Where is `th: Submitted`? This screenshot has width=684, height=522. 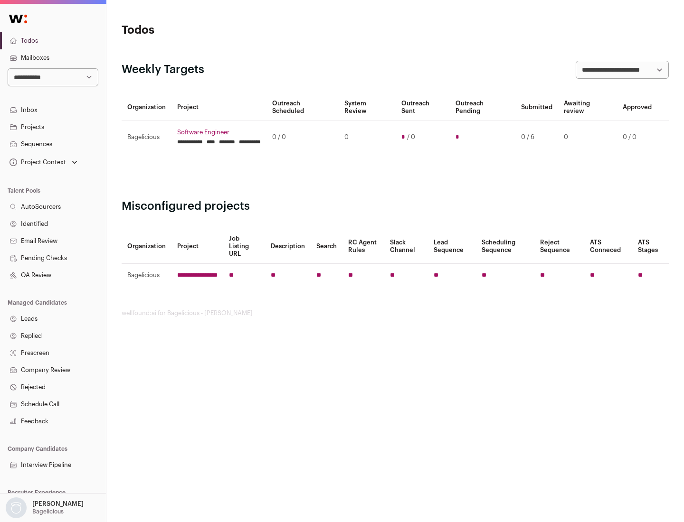
th: Submitted is located at coordinates (537, 107).